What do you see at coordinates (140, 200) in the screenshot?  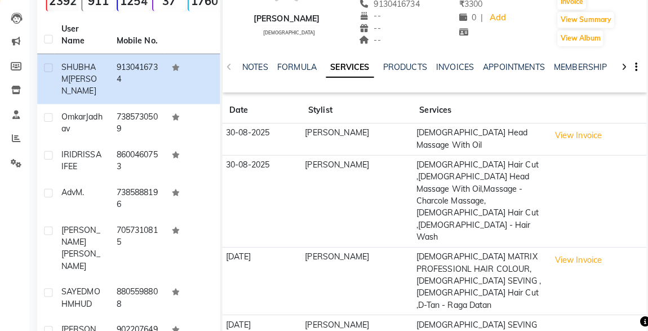 I see `td: 7385888196` at bounding box center [140, 200].